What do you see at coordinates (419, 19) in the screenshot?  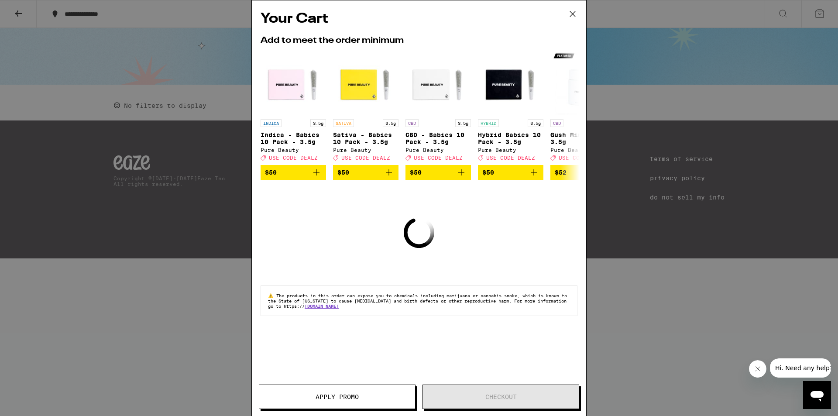 I see `h2: Your Cart` at bounding box center [419, 19].